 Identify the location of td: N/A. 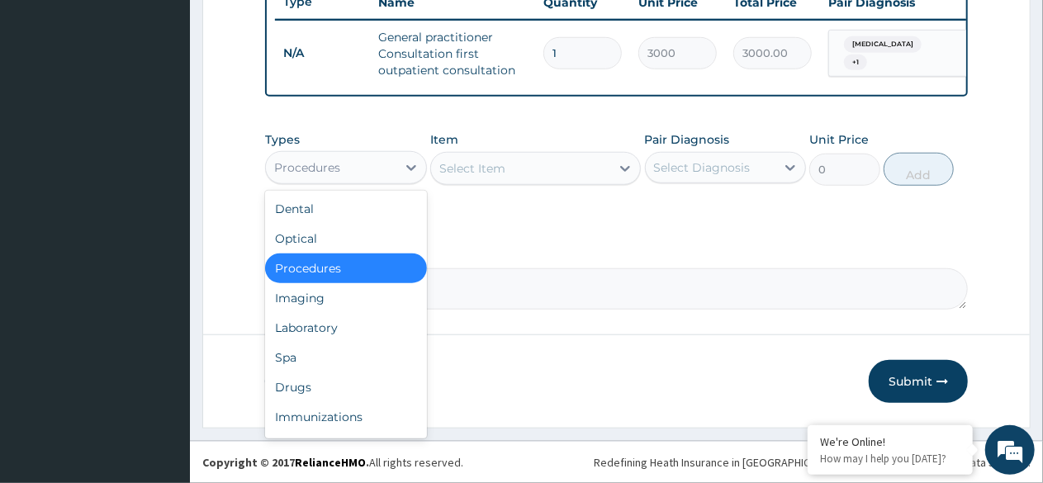
(322, 53).